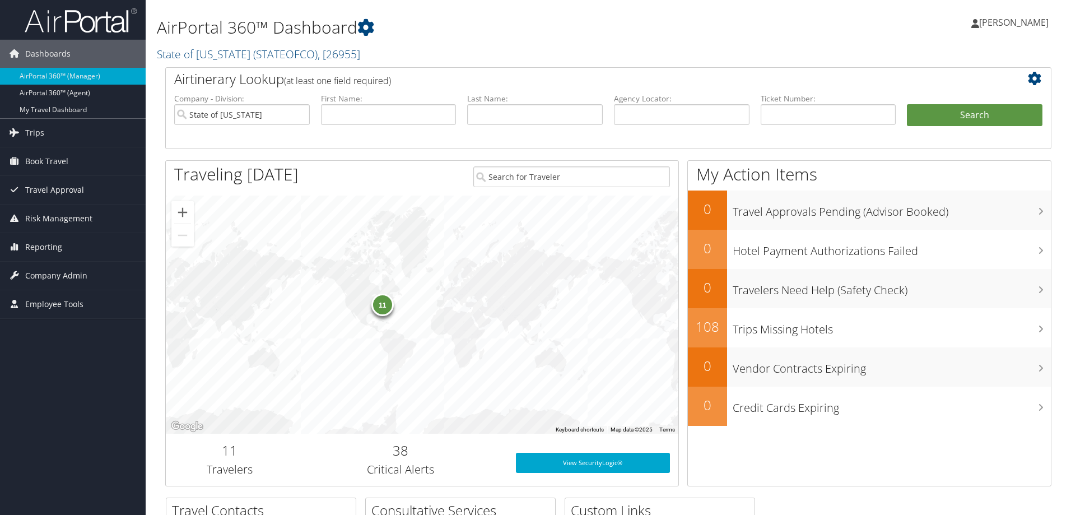  What do you see at coordinates (891, 405) in the screenshot?
I see `h3: Credit Cards Expiring` at bounding box center [891, 405].